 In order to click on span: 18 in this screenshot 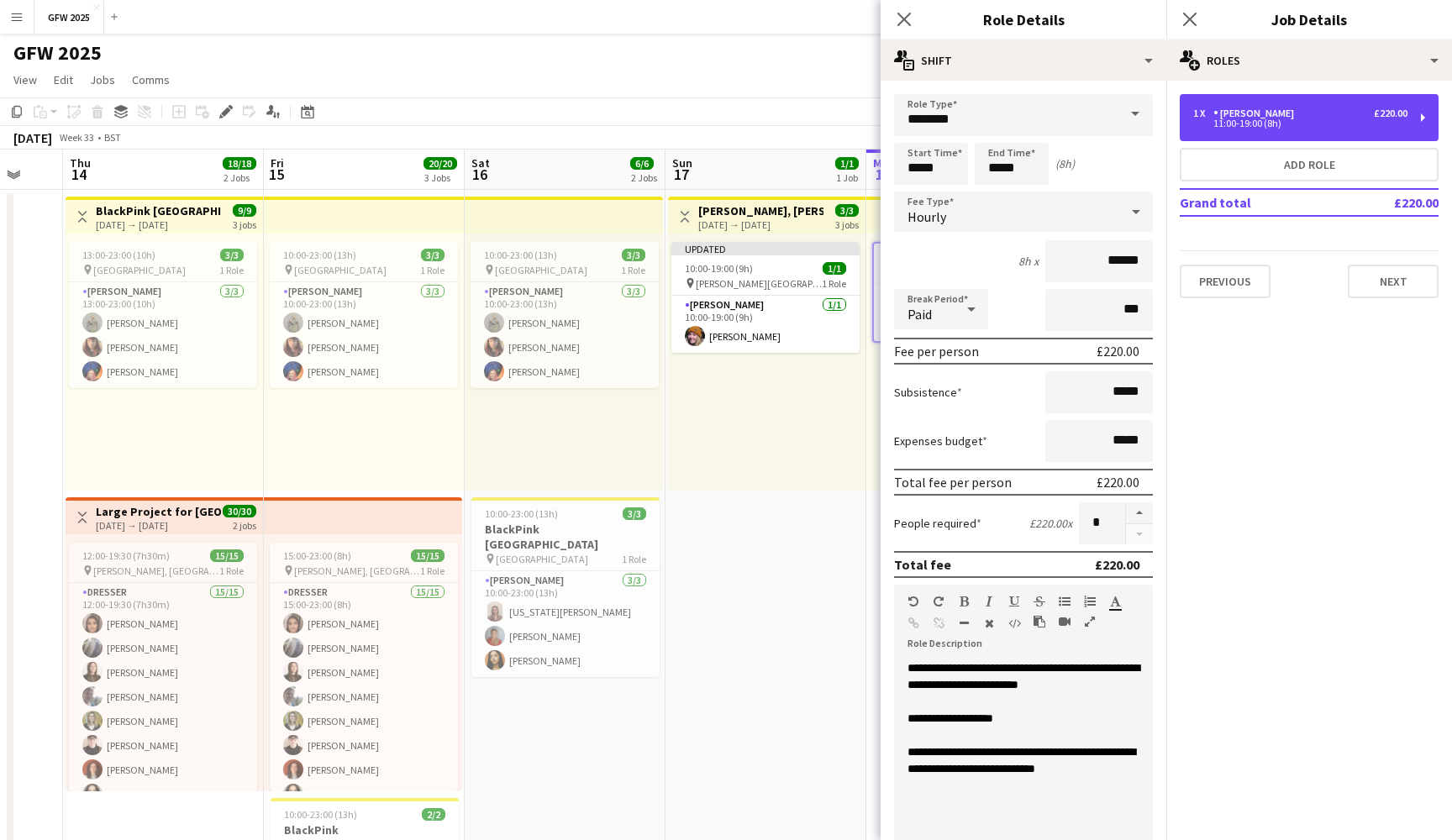, I will do `click(883, 174)`.